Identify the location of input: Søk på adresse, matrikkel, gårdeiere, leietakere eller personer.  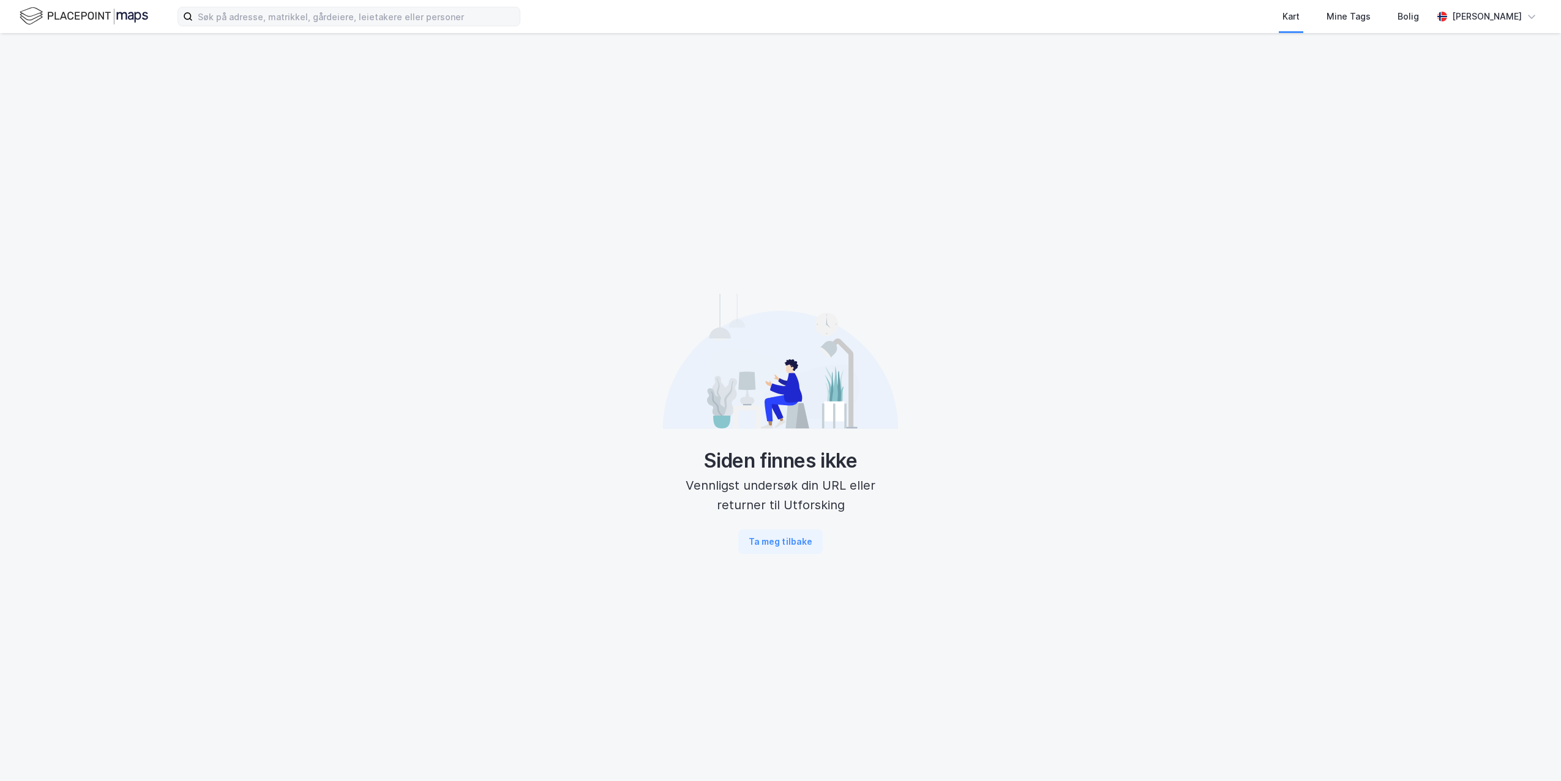
(356, 17).